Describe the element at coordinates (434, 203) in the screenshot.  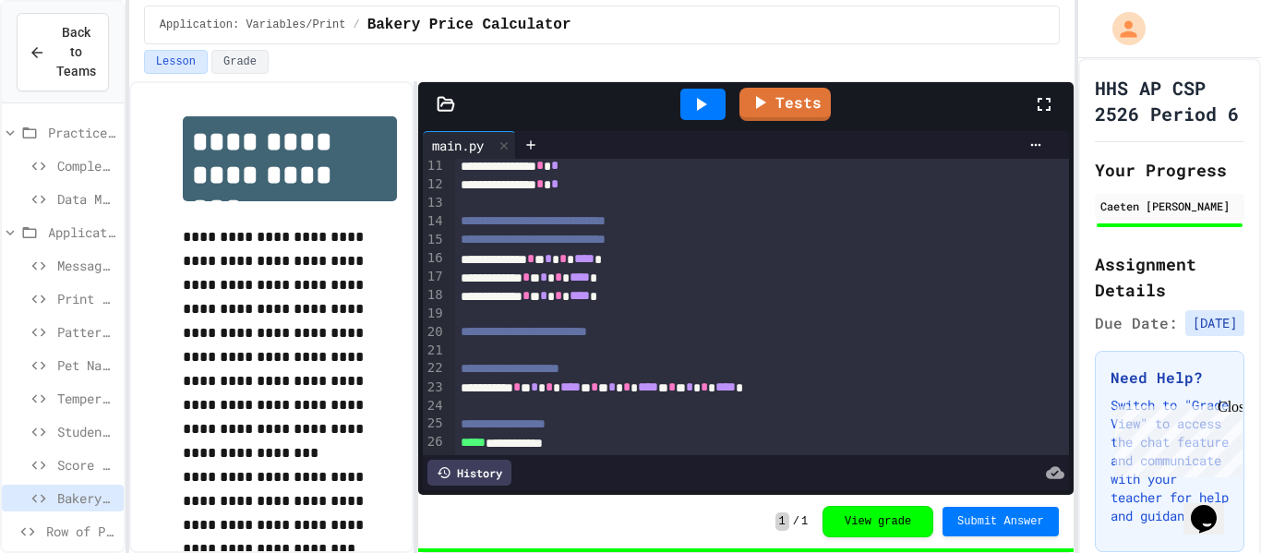
I see `div: 13` at that location.